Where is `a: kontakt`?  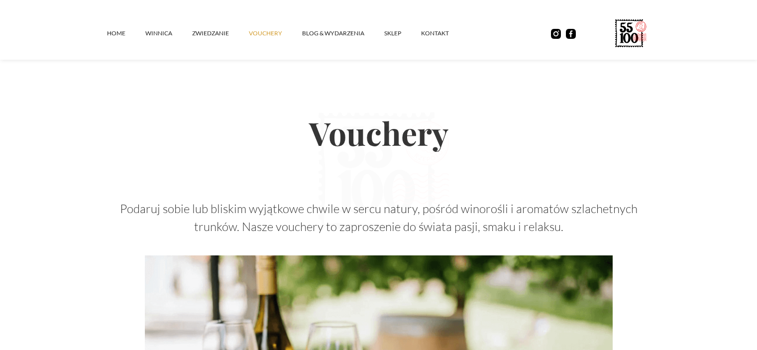 a: kontakt is located at coordinates (445, 33).